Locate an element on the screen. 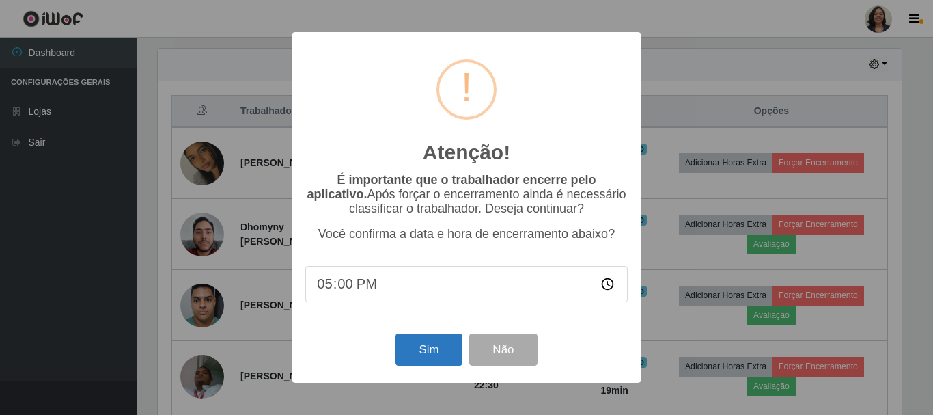 Image resolution: width=933 pixels, height=415 pixels. button: Sim is located at coordinates (428, 349).